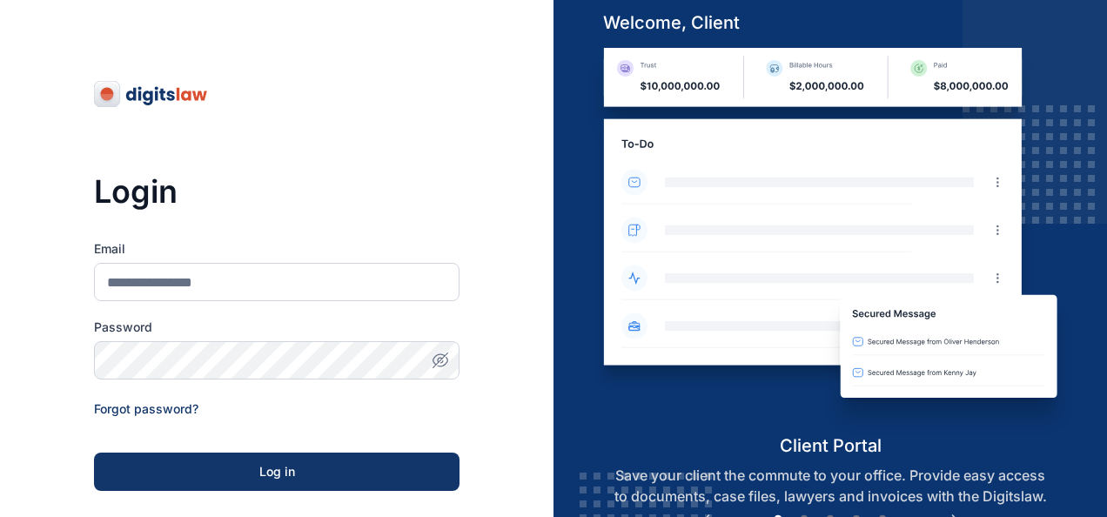 Image resolution: width=1107 pixels, height=517 pixels. What do you see at coordinates (830, 23) in the screenshot?
I see `h5: welcome, client` at bounding box center [830, 23].